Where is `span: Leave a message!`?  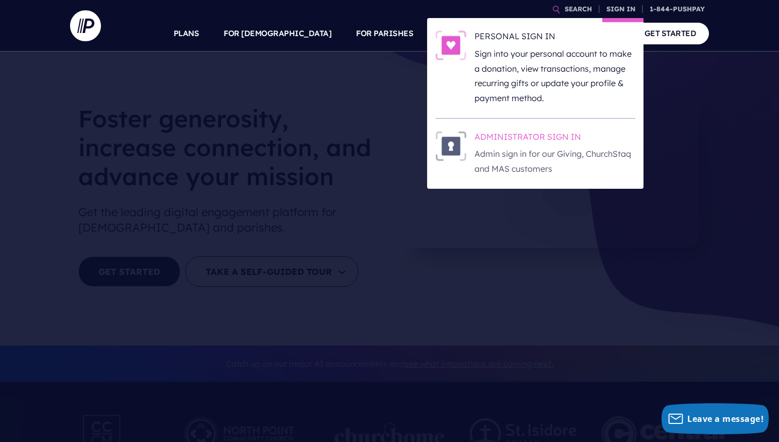 span: Leave a message! is located at coordinates (726, 418).